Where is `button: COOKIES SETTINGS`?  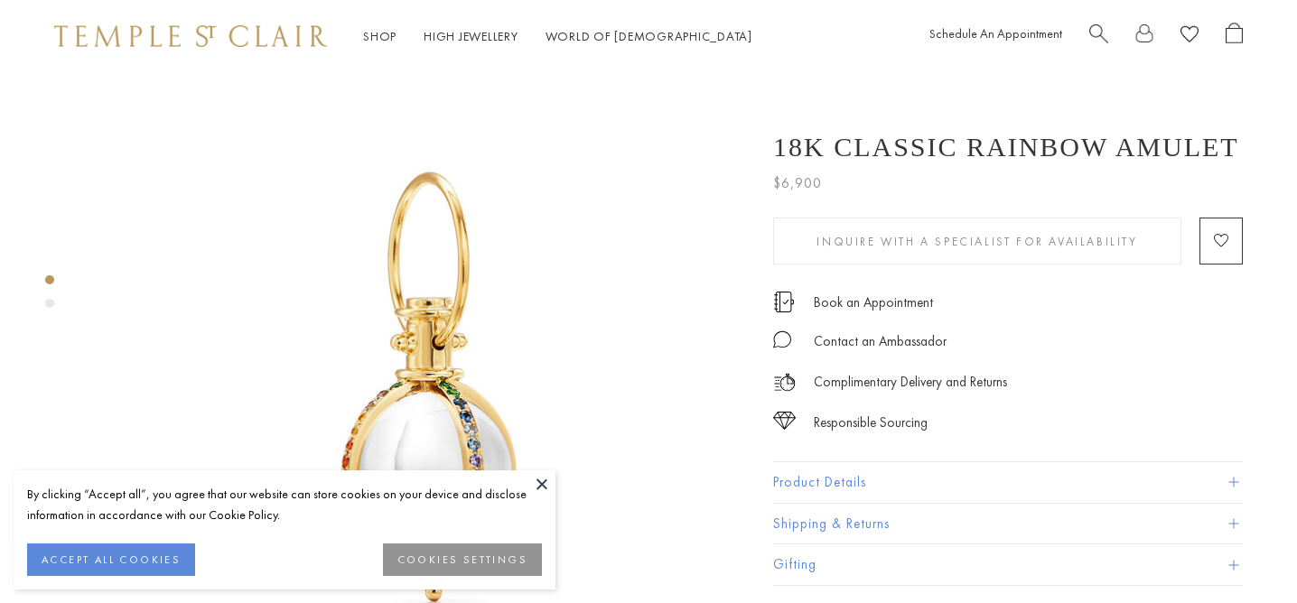 button: COOKIES SETTINGS is located at coordinates (462, 560).